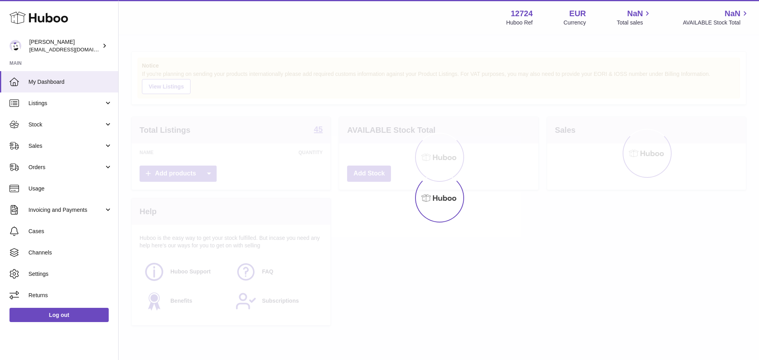  What do you see at coordinates (70, 295) in the screenshot?
I see `span: Returns` at bounding box center [70, 295].